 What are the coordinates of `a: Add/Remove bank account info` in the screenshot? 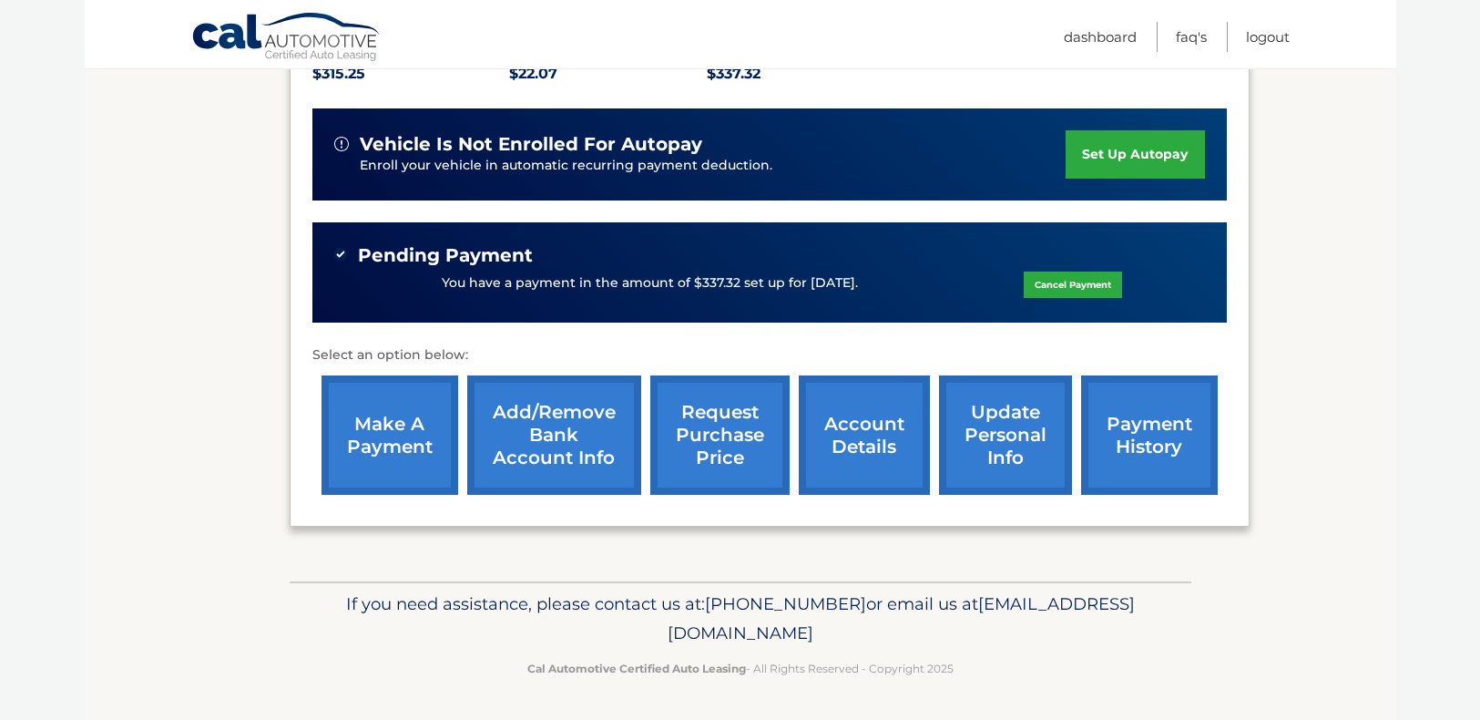 It's located at (554, 434).